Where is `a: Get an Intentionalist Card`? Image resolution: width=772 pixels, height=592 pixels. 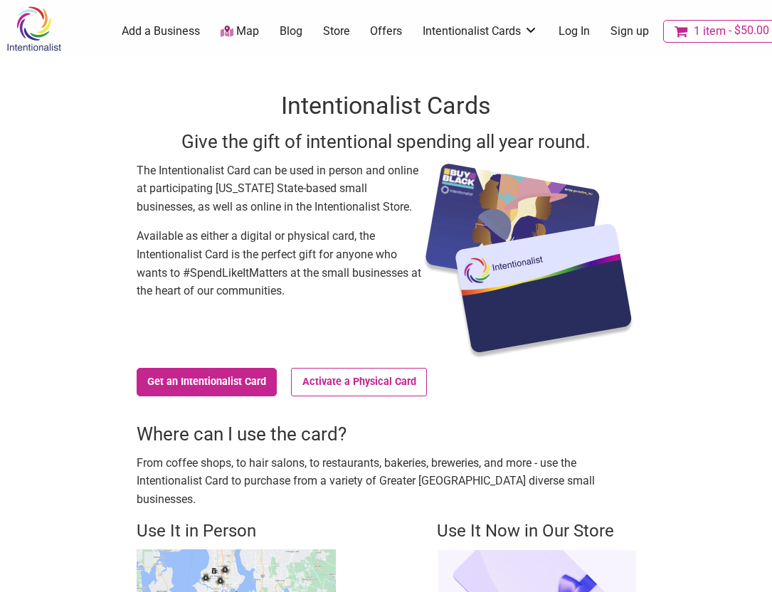
a: Get an Intentionalist Card is located at coordinates (207, 382).